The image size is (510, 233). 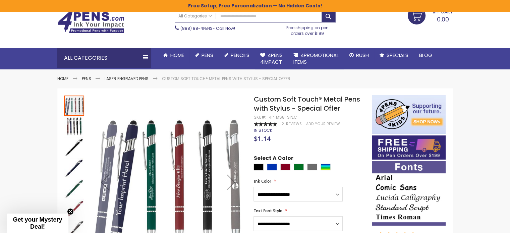 What do you see at coordinates (240, 55) in the screenshot?
I see `span: Pencils` at bounding box center [240, 55].